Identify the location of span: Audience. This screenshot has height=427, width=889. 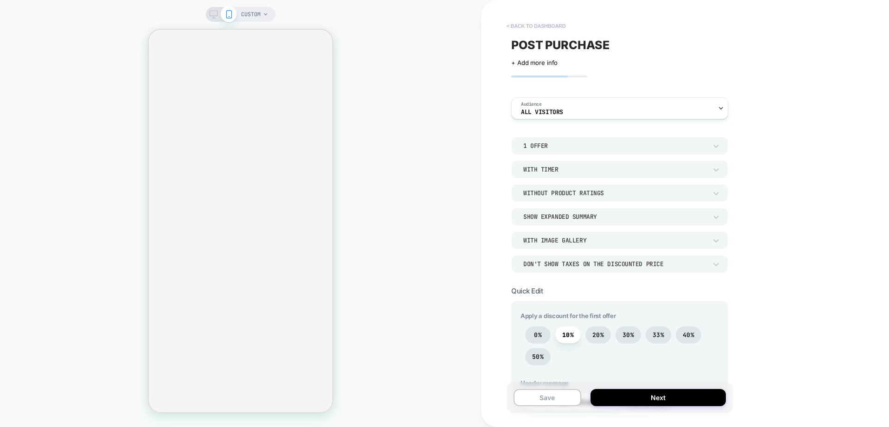
(531, 104).